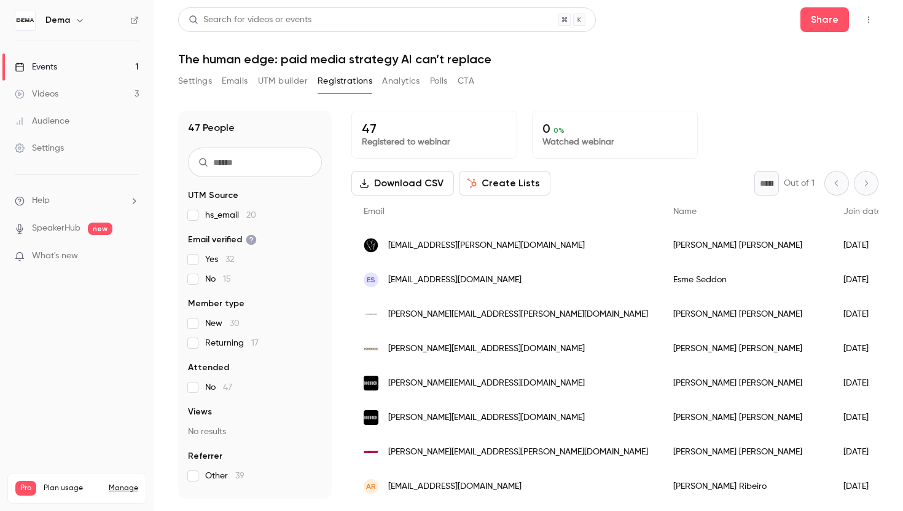 The height and width of the screenshot is (511, 903). Describe the element at coordinates (219, 259) in the screenshot. I see `span: Yes` at that location.